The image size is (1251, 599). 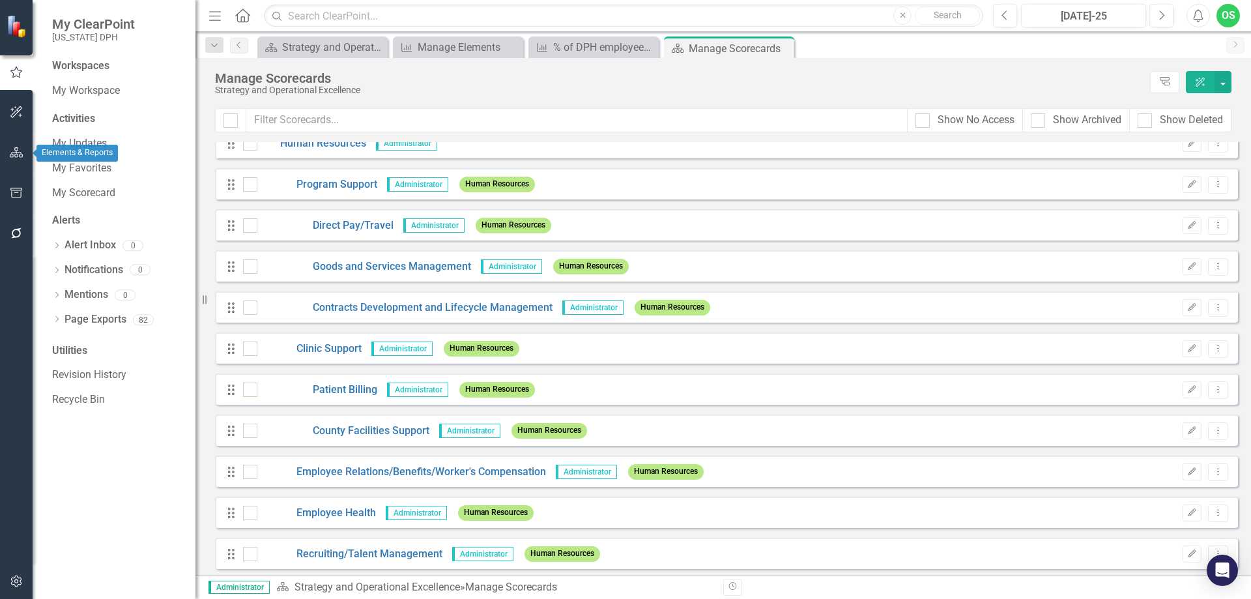 I want to click on a: Patient Billing, so click(x=317, y=390).